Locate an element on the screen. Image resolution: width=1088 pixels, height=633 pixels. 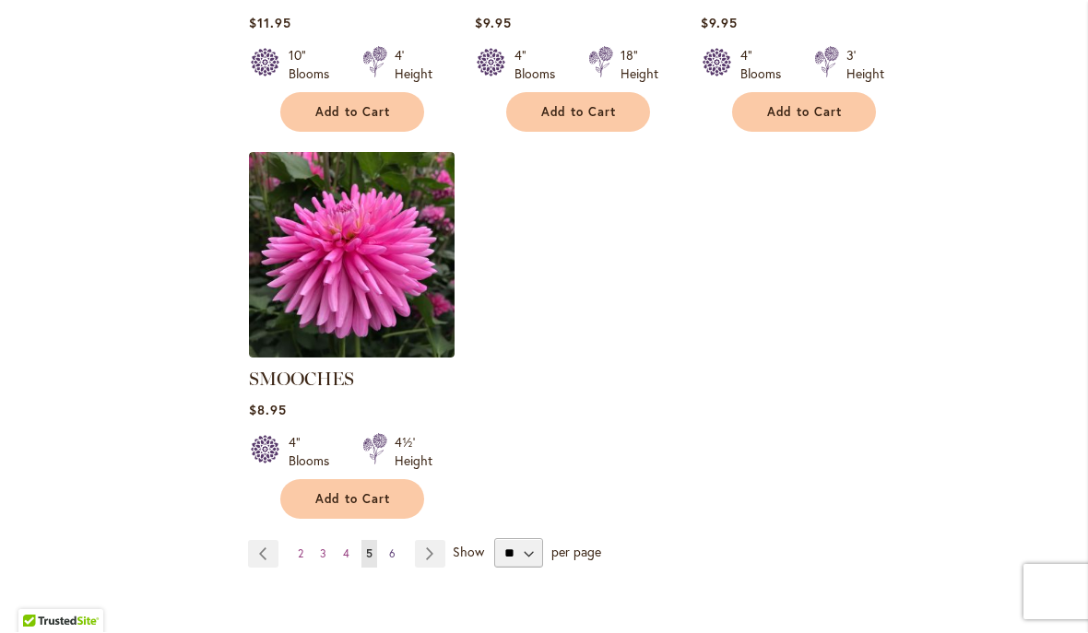
a: 4 is located at coordinates (346, 555).